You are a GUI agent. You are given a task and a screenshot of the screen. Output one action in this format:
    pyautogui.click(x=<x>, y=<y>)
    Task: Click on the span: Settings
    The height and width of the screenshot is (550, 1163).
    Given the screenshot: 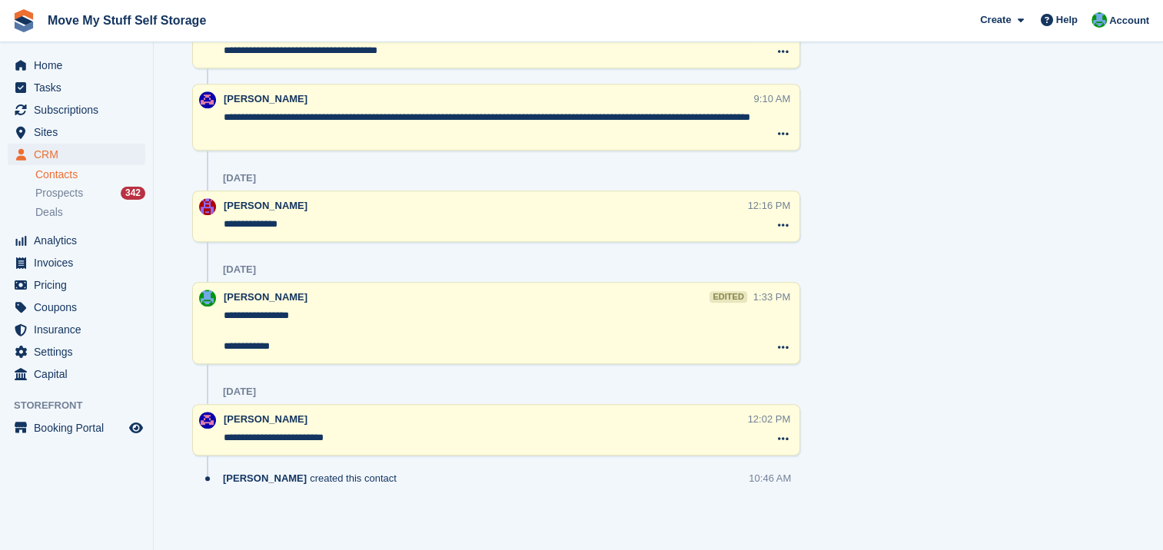 What is the action you would take?
    pyautogui.click(x=80, y=352)
    